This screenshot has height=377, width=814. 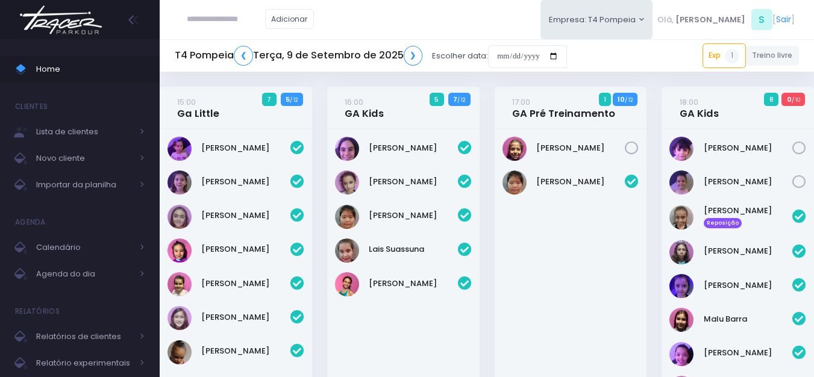 What do you see at coordinates (179, 318) in the screenshot?
I see `img: Olívia Marconato Pizzo` at bounding box center [179, 318].